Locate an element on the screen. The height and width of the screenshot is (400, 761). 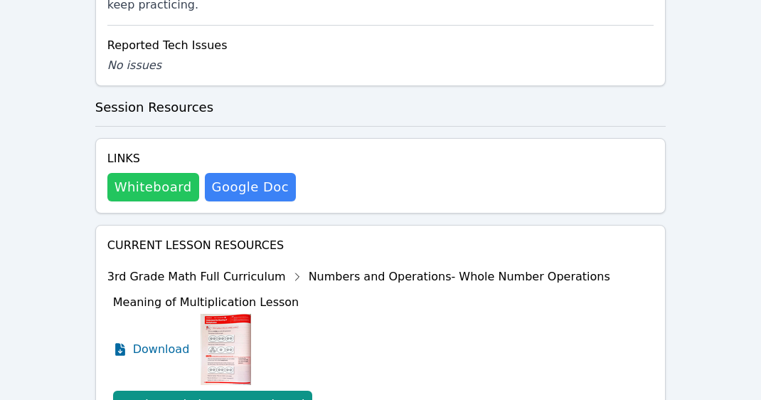
div: Reported Tech Issues is located at coordinates (380, 46).